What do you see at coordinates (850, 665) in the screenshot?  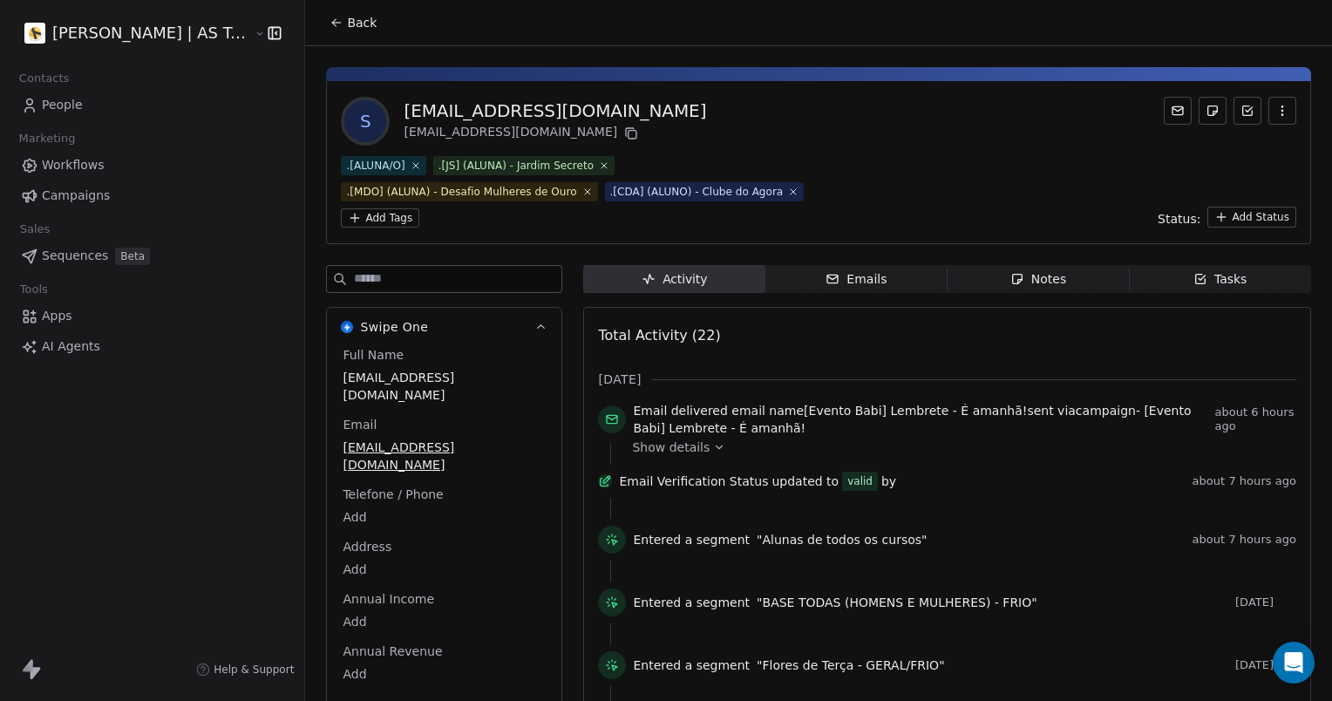 I see `span: "Flores de Terça - GERAL/FRIO"` at bounding box center [850, 665].